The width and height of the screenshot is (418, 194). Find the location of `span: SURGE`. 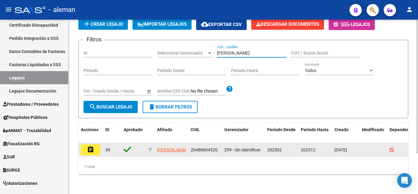

span: SURGE is located at coordinates (12, 170).